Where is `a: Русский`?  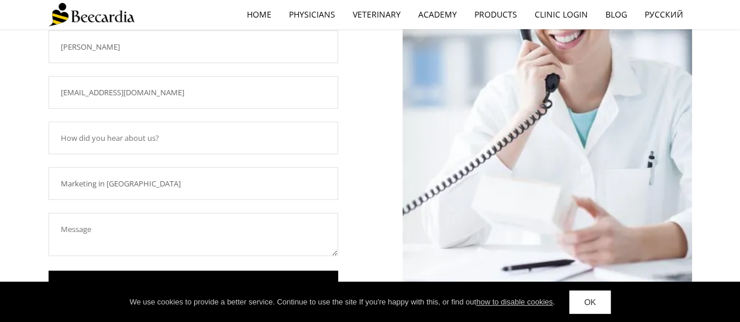 a: Русский is located at coordinates (664, 15).